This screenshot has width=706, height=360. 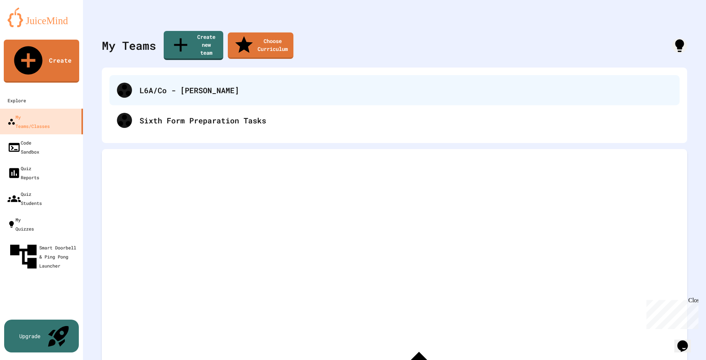 What do you see at coordinates (41, 17) in the screenshot?
I see `img: logo-orange.svg` at bounding box center [41, 17].